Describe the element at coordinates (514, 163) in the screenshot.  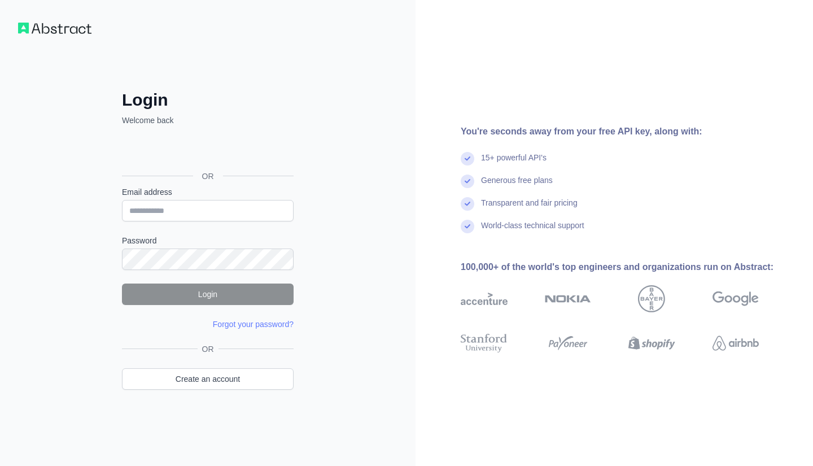
I see `div: 15+ powerful API's` at that location.